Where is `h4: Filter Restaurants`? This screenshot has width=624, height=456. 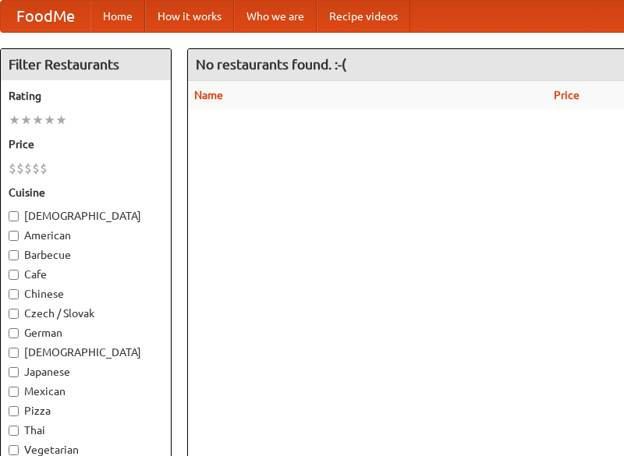
h4: Filter Restaurants is located at coordinates (86, 65).